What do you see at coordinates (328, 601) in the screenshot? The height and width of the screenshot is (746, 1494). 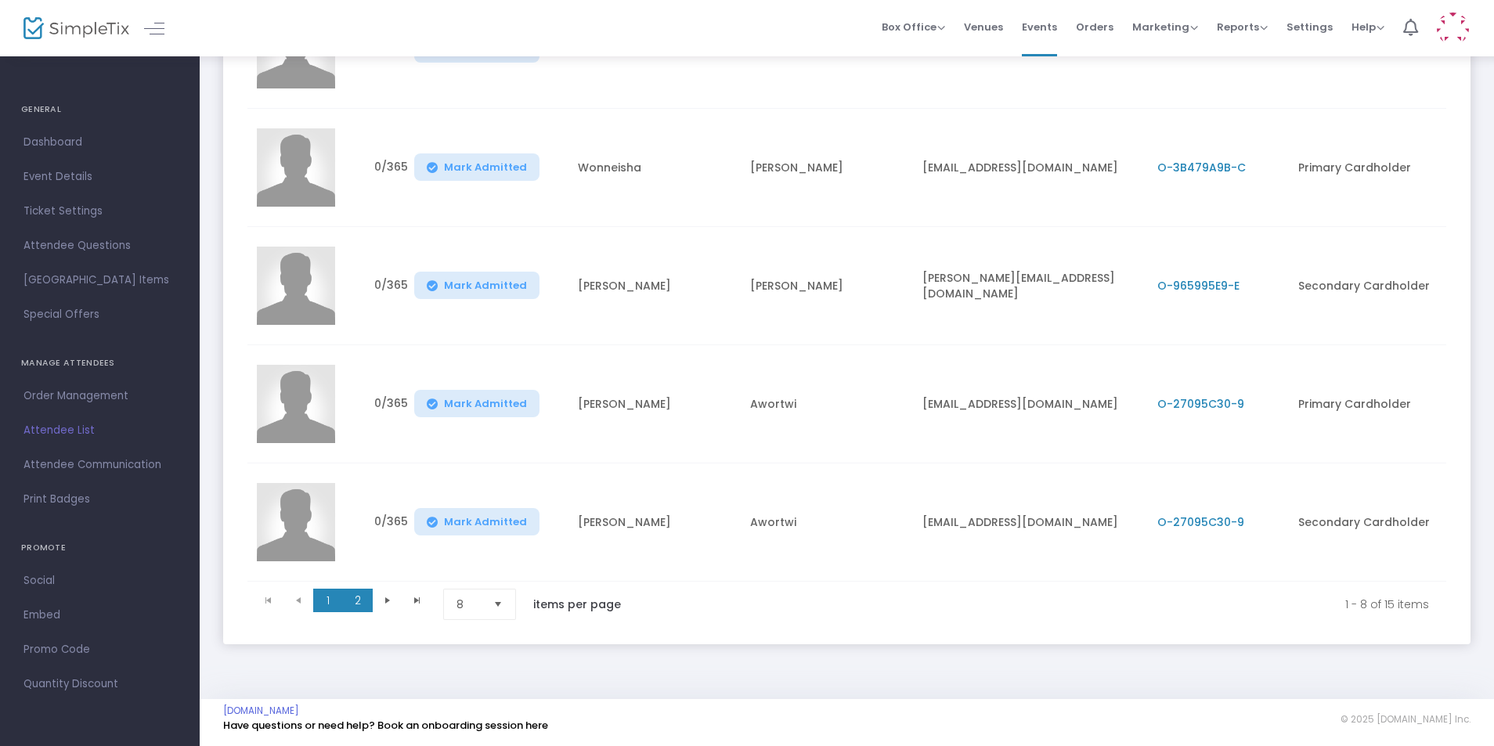 I see `span: Page 1` at bounding box center [328, 601].